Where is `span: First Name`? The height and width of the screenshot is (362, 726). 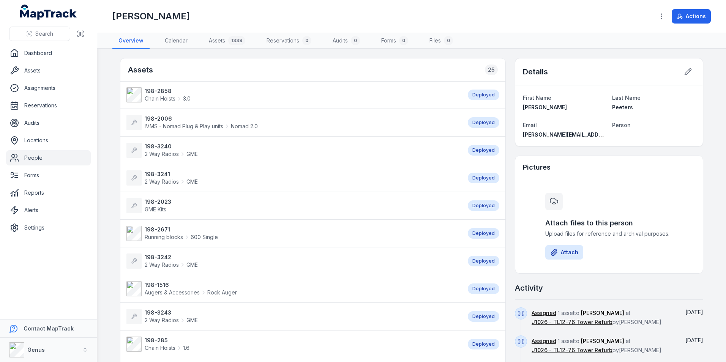
span: First Name is located at coordinates (537, 98).